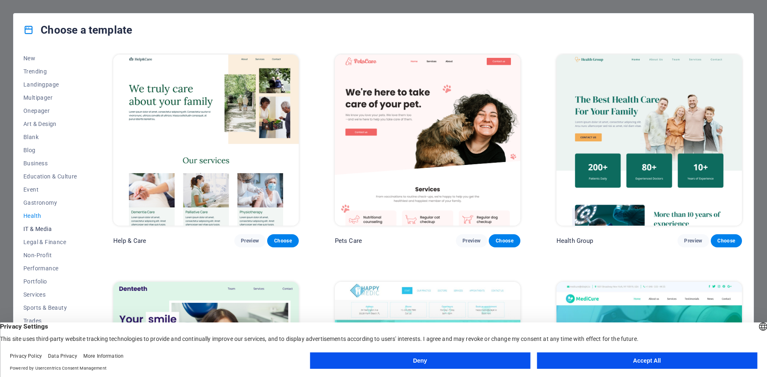  Describe the element at coordinates (50, 216) in the screenshot. I see `span: Health` at that location.